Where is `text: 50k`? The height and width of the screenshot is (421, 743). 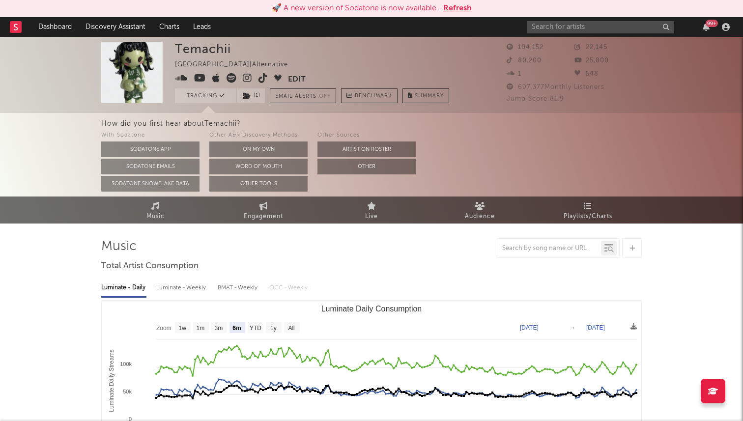
text: 50k is located at coordinates (127, 391).